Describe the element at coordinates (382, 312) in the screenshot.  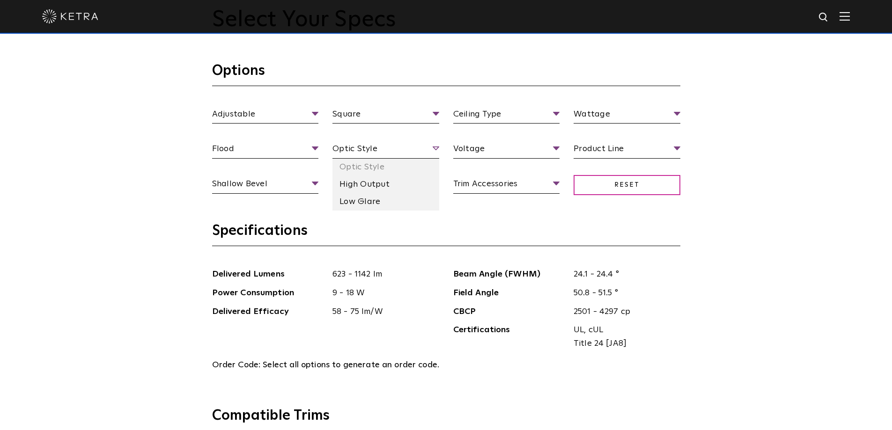
I see `span: 58 - 75 lm/W` at that location.